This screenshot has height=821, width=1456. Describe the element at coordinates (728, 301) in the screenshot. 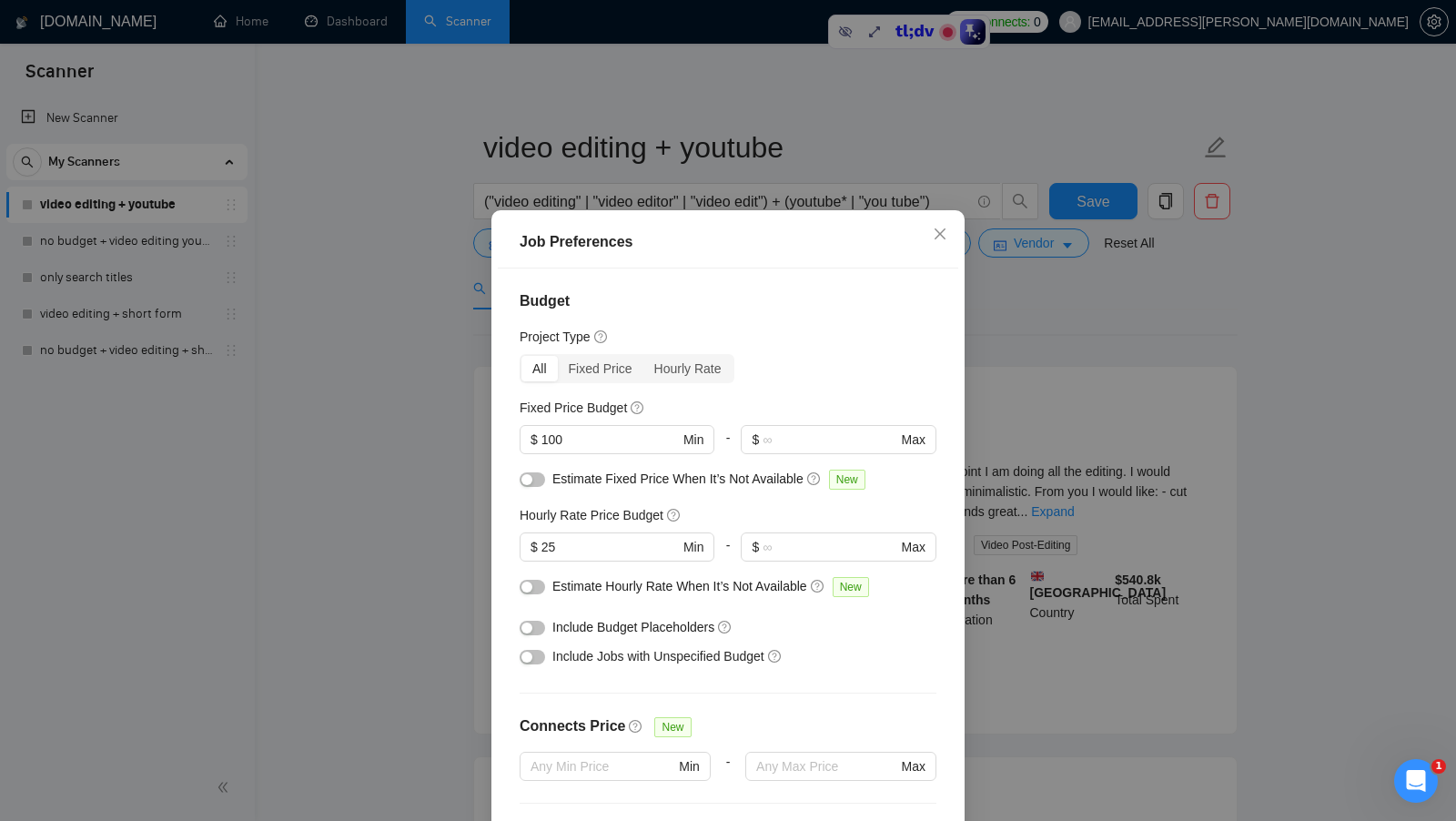

I see `h4: Budget` at that location.